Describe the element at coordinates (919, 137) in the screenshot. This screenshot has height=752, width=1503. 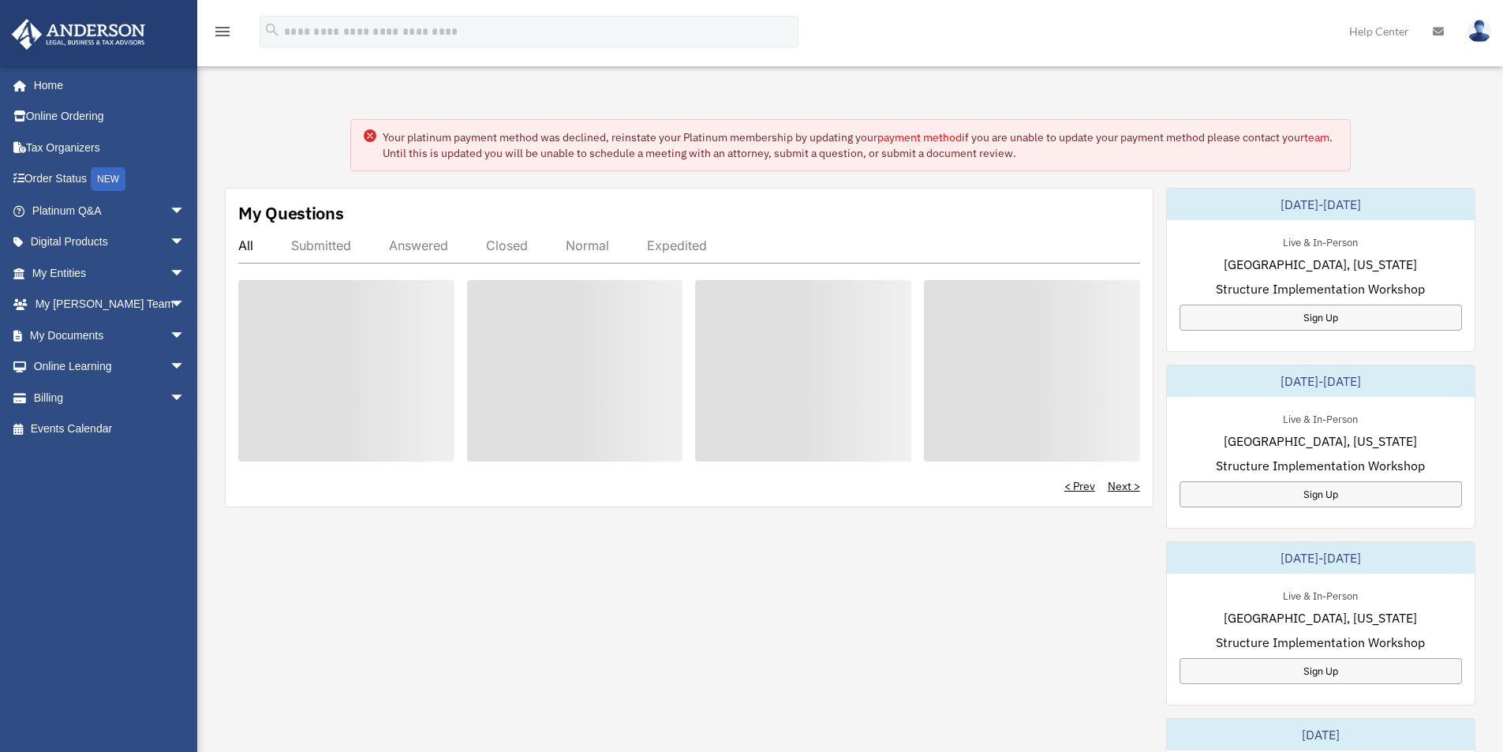
I see `a: payment method` at that location.